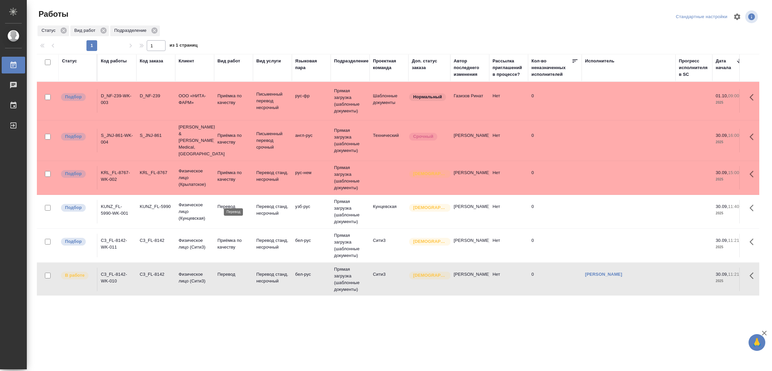 The height and width of the screenshot is (371, 772). What do you see at coordinates (75, 275) in the screenshot?
I see `p: В работе` at bounding box center [75, 275].